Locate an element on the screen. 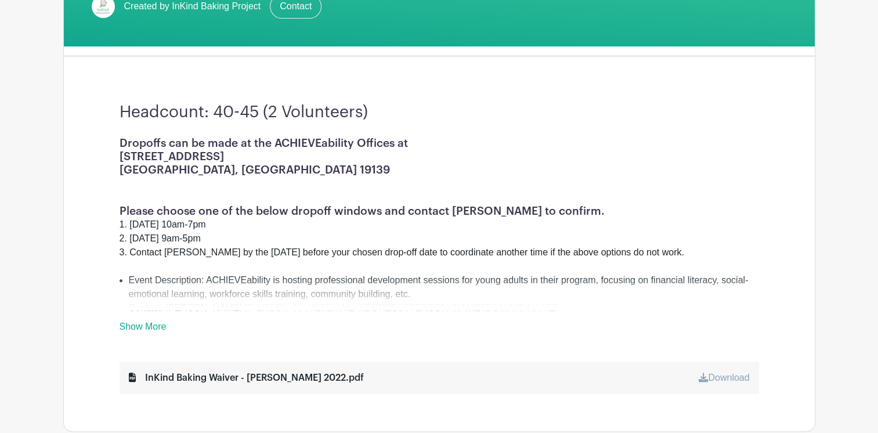  a: Download is located at coordinates (724, 377).